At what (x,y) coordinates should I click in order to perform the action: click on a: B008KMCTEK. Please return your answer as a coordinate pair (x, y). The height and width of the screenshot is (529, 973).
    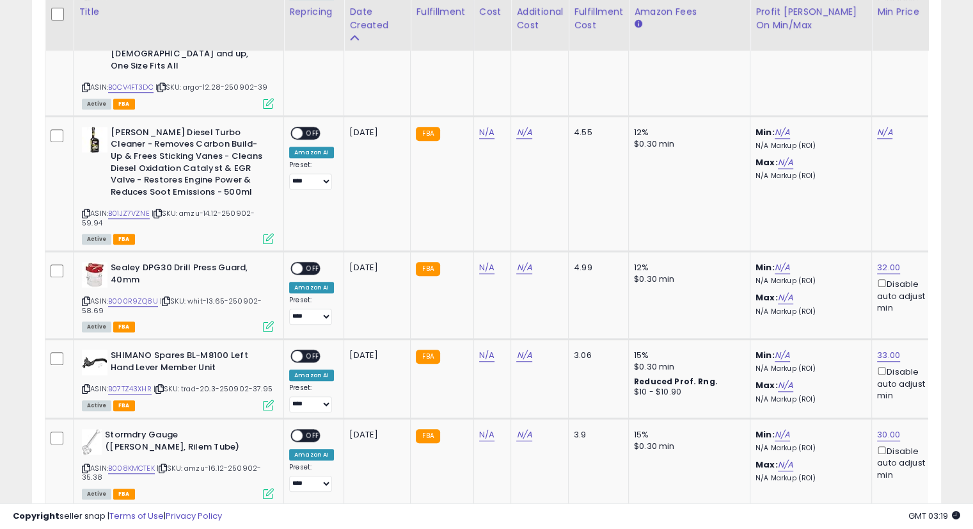
    Looking at the image, I should click on (131, 468).